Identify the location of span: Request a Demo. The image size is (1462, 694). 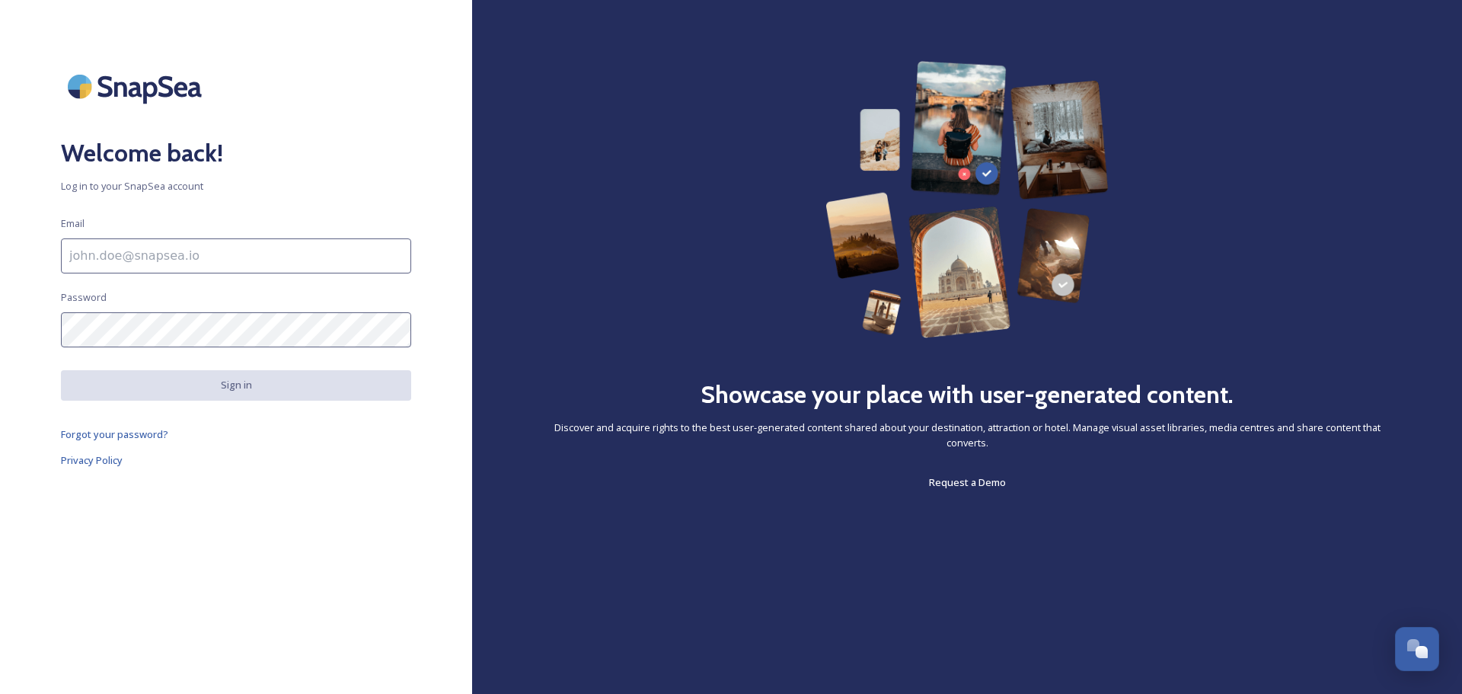
(967, 482).